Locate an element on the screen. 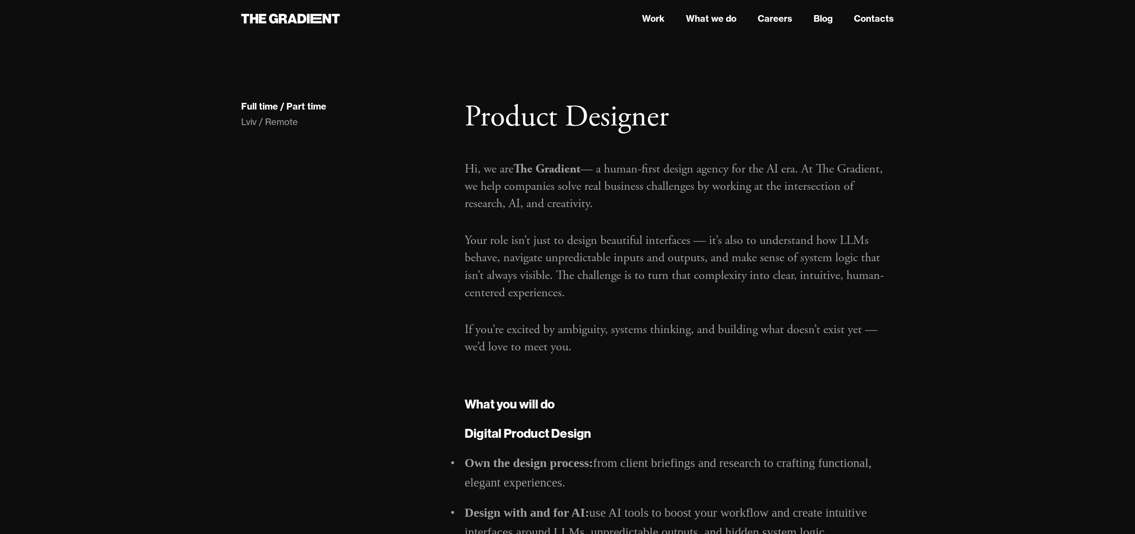 This screenshot has height=534, width=1135. p: If you’re excited by ambiguity, systems thinking, and building what doesn’t exist yet — we’d love... is located at coordinates (679, 338).